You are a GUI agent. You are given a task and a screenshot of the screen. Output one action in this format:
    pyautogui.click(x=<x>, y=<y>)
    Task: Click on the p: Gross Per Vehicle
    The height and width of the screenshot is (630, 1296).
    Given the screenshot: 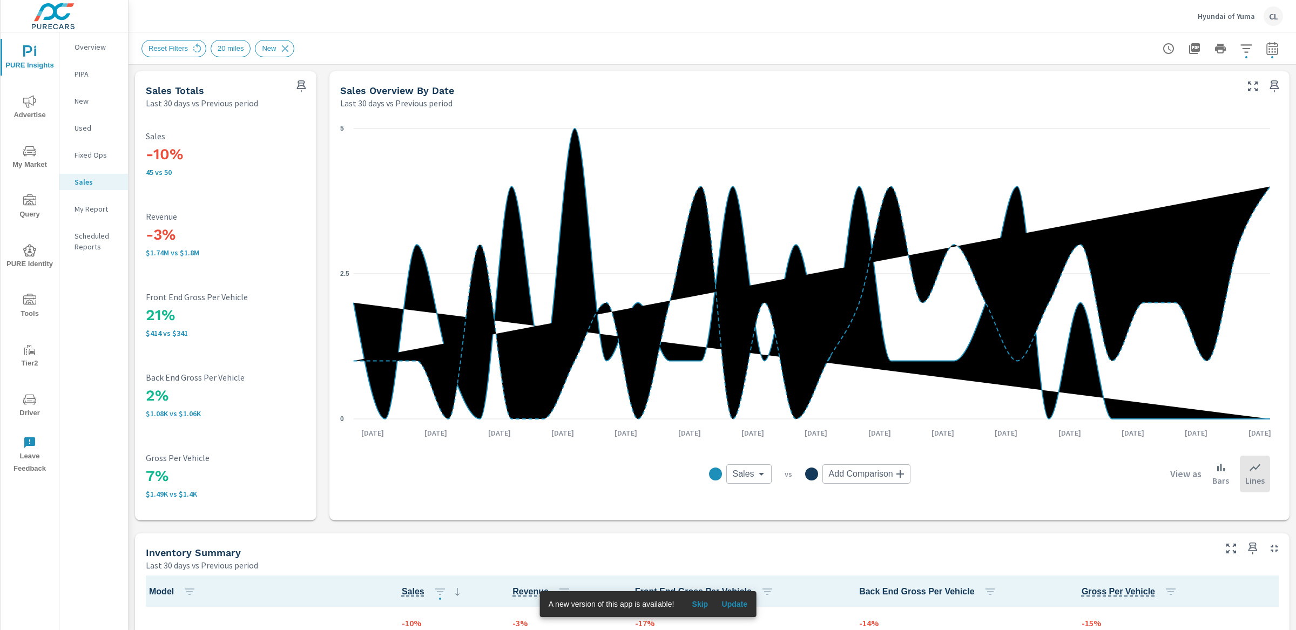 What is the action you would take?
    pyautogui.click(x=226, y=458)
    